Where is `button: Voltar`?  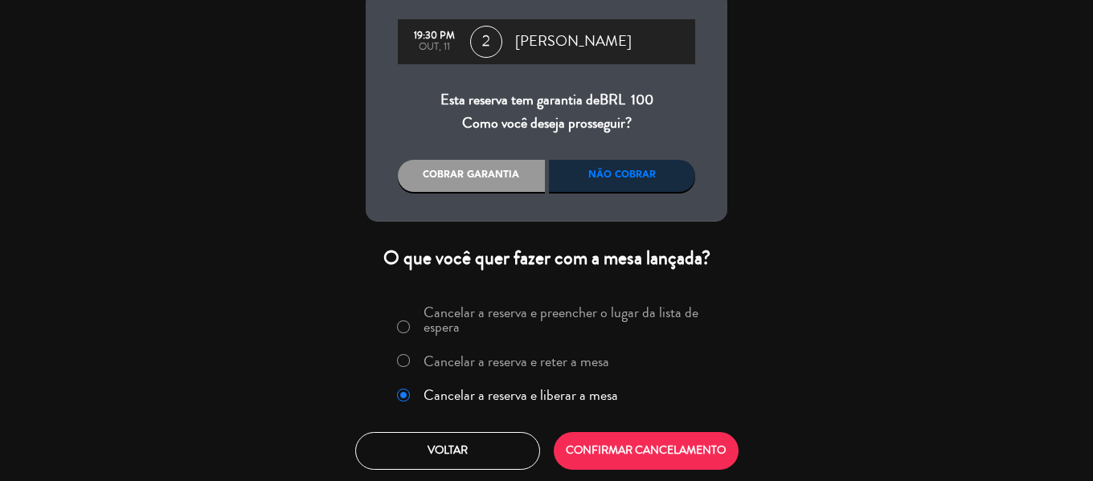
button: Voltar is located at coordinates (448, 451).